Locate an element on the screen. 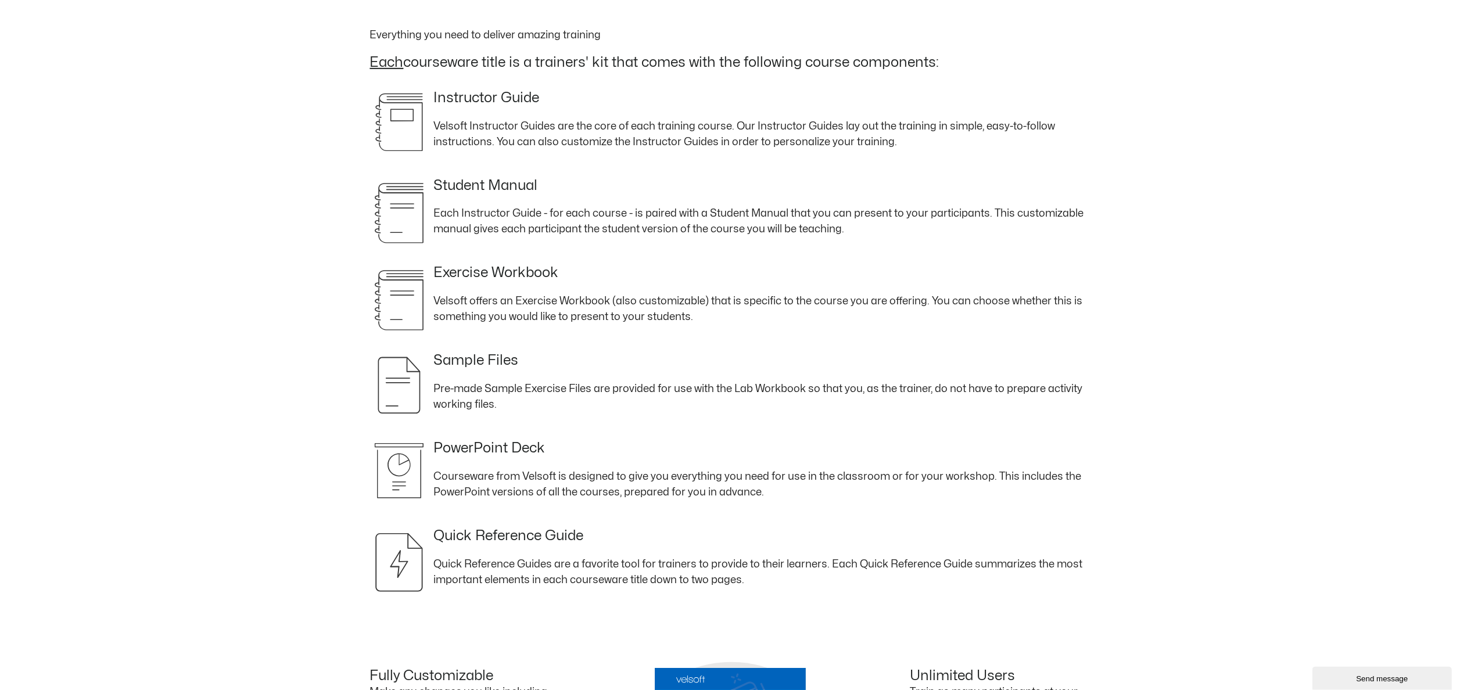  h4: Unlimited Users is located at coordinates (1001, 676).